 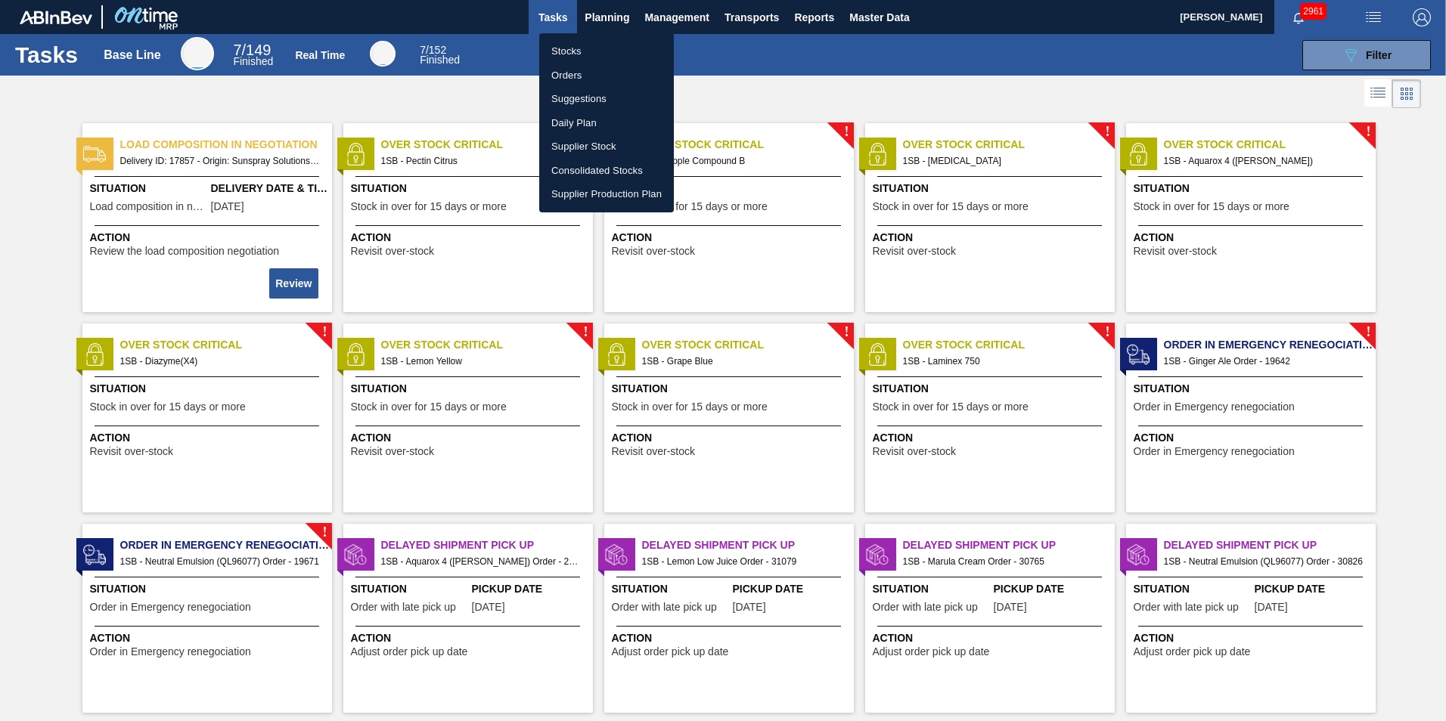 What do you see at coordinates (606, 147) in the screenshot?
I see `a: Supplier Stock` at bounding box center [606, 147].